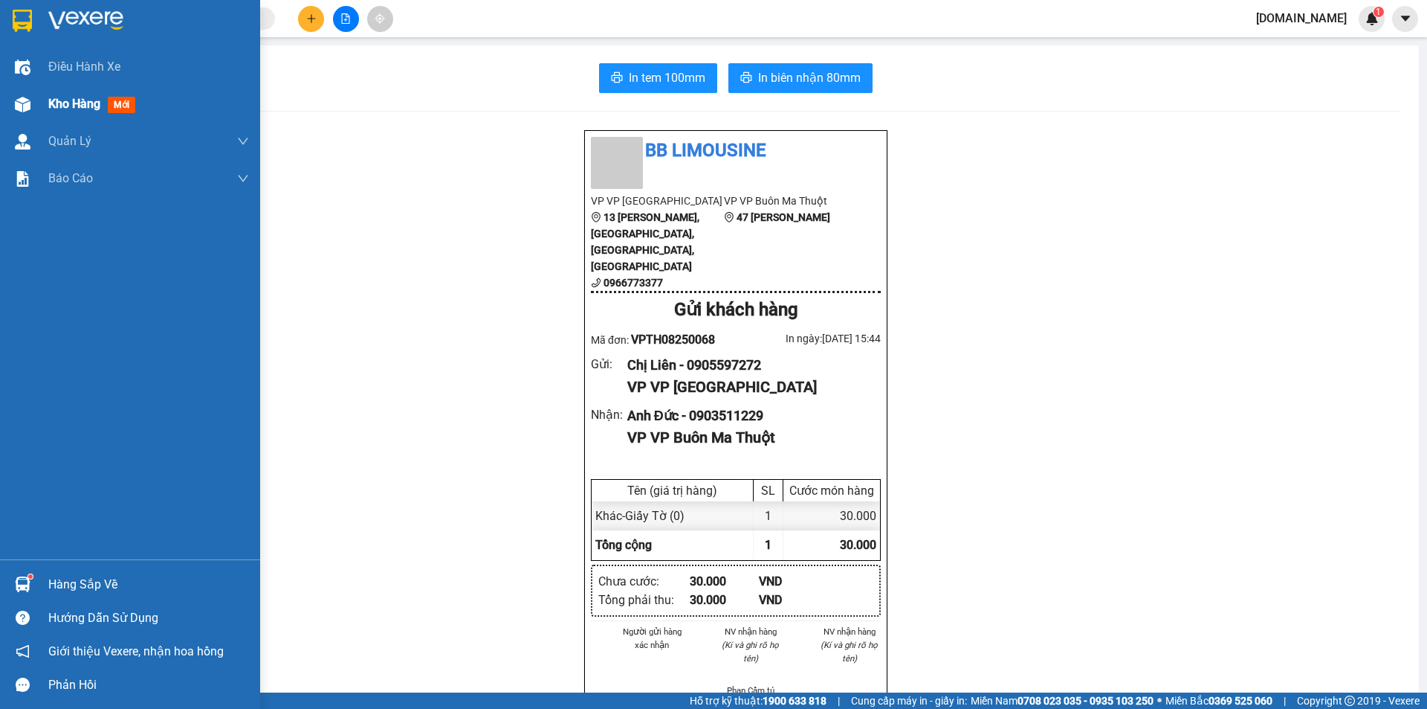 The width and height of the screenshot is (1427, 709). Describe the element at coordinates (658, 78) in the screenshot. I see `button: printerIn tem 100mm` at that location.